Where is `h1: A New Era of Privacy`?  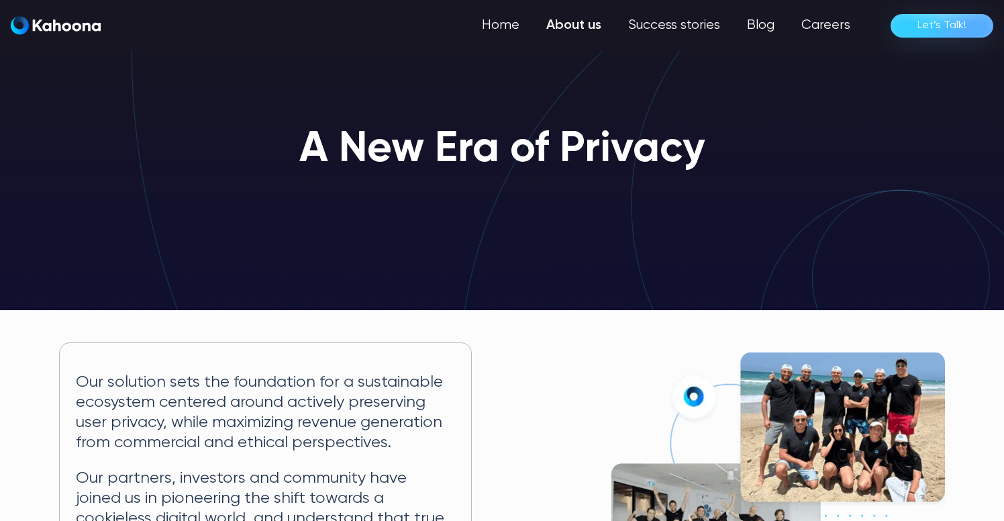 h1: A New Era of Privacy is located at coordinates (502, 150).